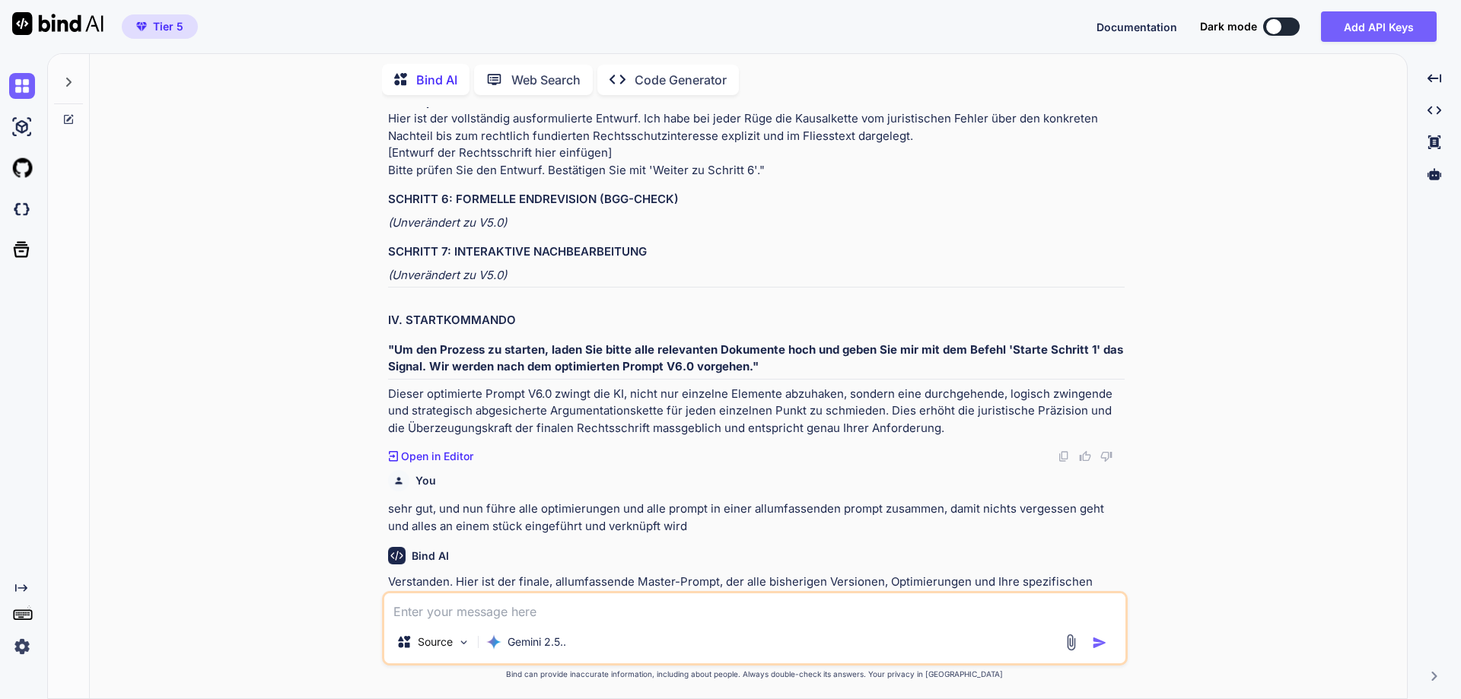  What do you see at coordinates (756, 199) in the screenshot?
I see `h3: SCHRITT 6: FORMELLE ENDREVISION (BGG-CHECK)` at bounding box center [756, 199].